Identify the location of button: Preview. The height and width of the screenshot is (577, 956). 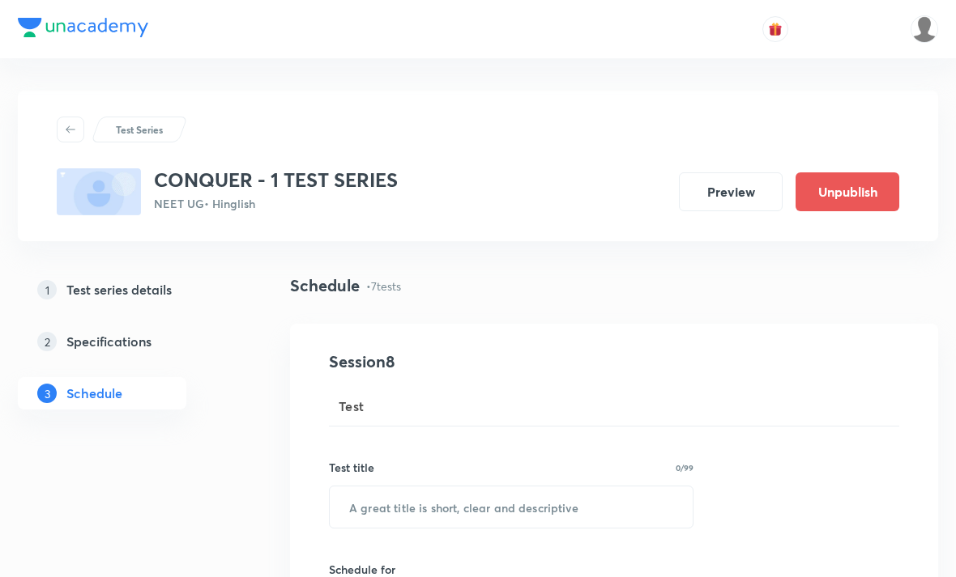
(731, 192).